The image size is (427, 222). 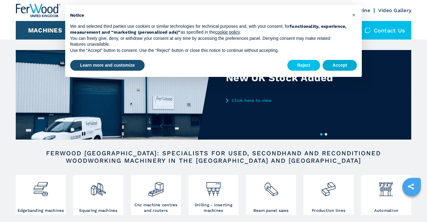 What do you see at coordinates (156, 208) in the screenshot?
I see `h3: Cnc machine centres and routers` at bounding box center [156, 208].